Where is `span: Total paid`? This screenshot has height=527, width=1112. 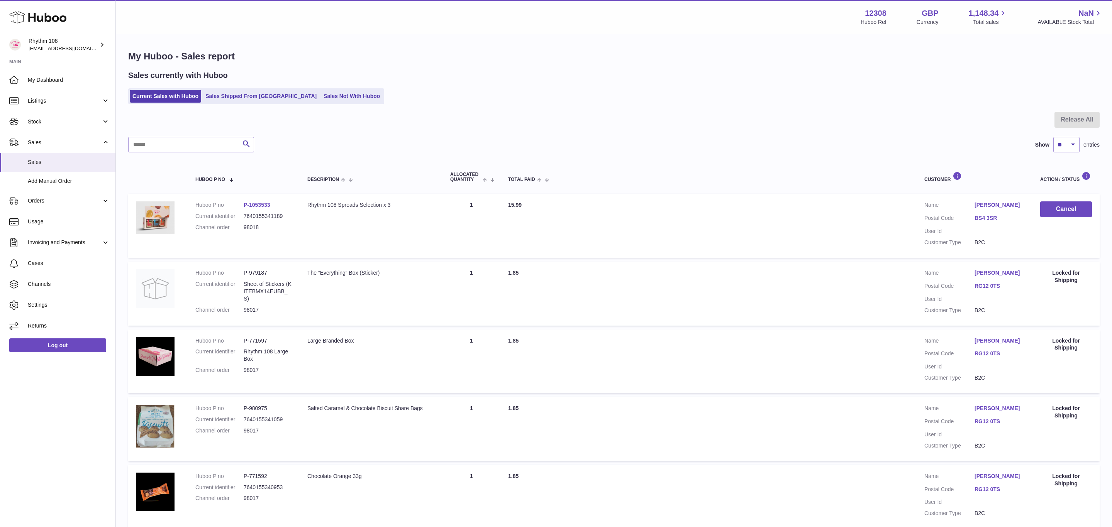
span: Total paid is located at coordinates (522, 180).